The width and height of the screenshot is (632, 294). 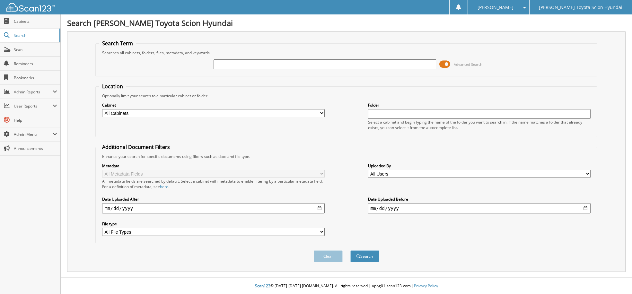 What do you see at coordinates (479, 125) in the screenshot?
I see `div: Select a cabinet and begin typing the name of the folder you want to search in. If the name match...` at bounding box center [479, 125].